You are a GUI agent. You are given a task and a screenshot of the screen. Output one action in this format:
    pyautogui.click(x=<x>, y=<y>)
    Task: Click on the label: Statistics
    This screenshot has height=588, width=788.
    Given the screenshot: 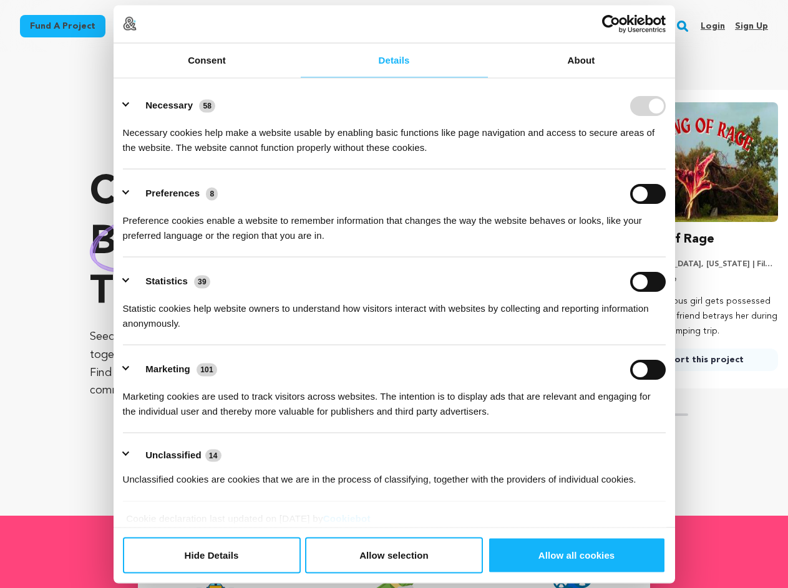 What is the action you would take?
    pyautogui.click(x=166, y=281)
    